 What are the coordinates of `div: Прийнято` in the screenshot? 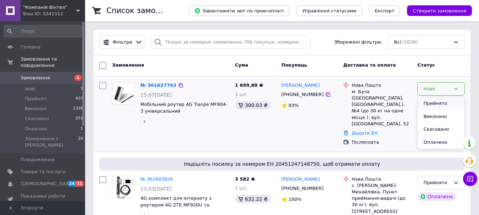 It's located at (436, 183).